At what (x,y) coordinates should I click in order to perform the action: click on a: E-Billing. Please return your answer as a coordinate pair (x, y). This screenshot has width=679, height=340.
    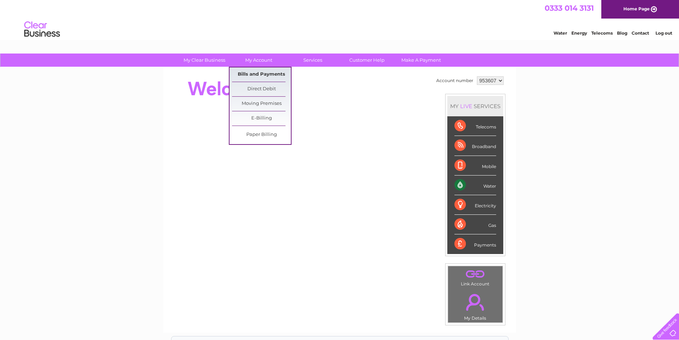
    Looking at the image, I should click on (261, 118).